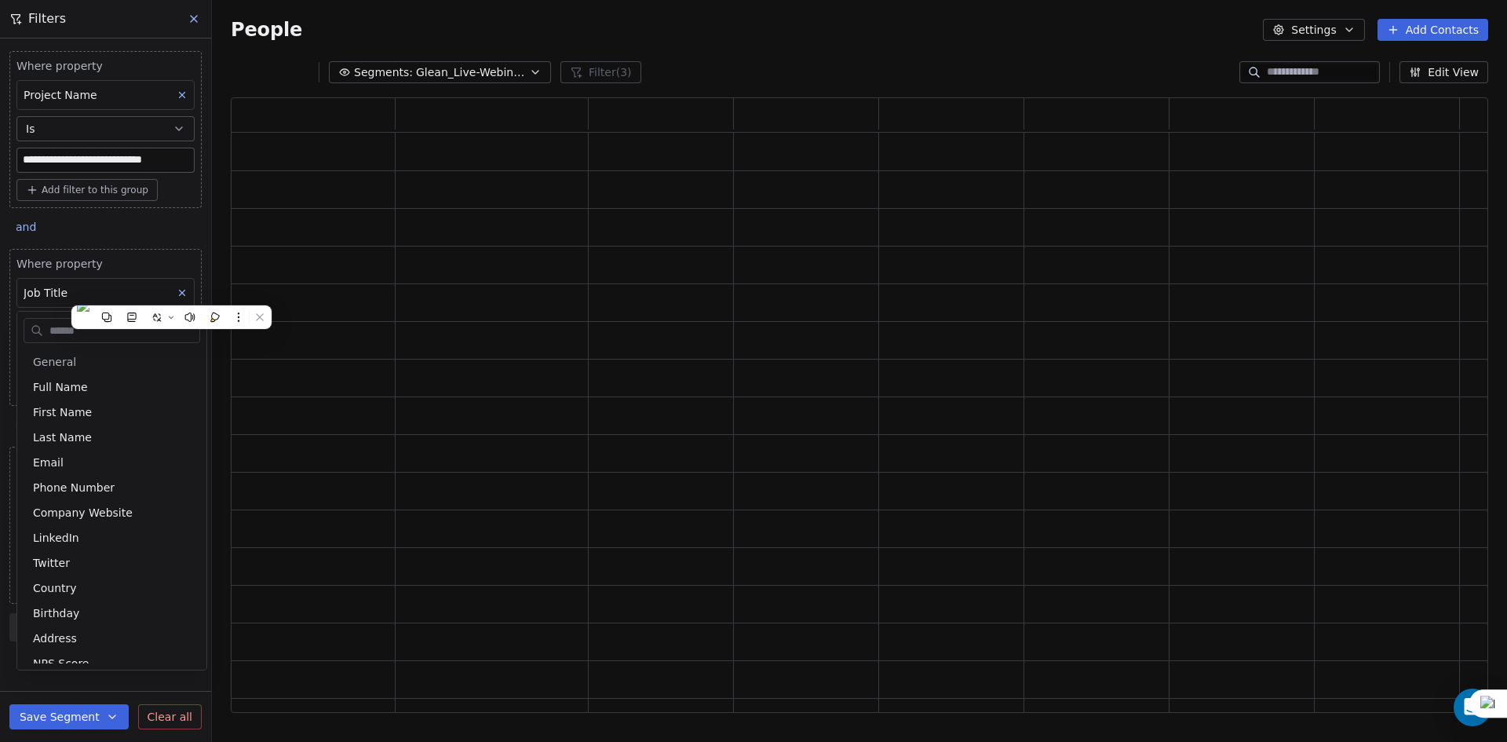  Describe the element at coordinates (55, 588) in the screenshot. I see `span: Country` at that location.